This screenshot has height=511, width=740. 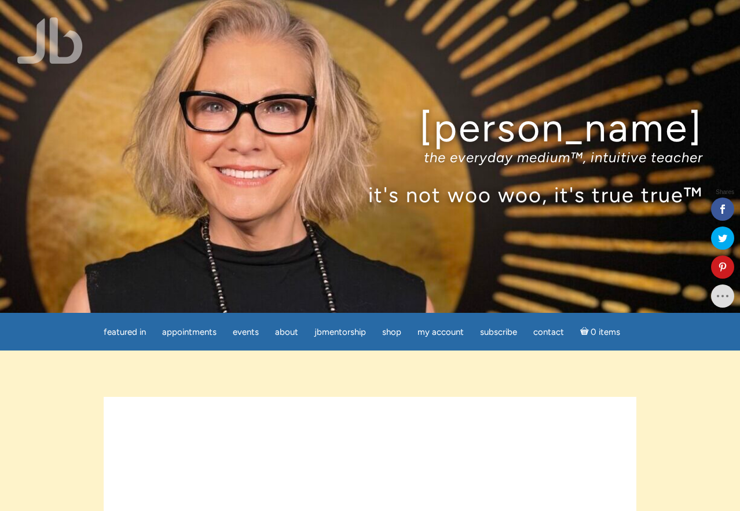 What do you see at coordinates (189, 332) in the screenshot?
I see `span: Appointments` at bounding box center [189, 332].